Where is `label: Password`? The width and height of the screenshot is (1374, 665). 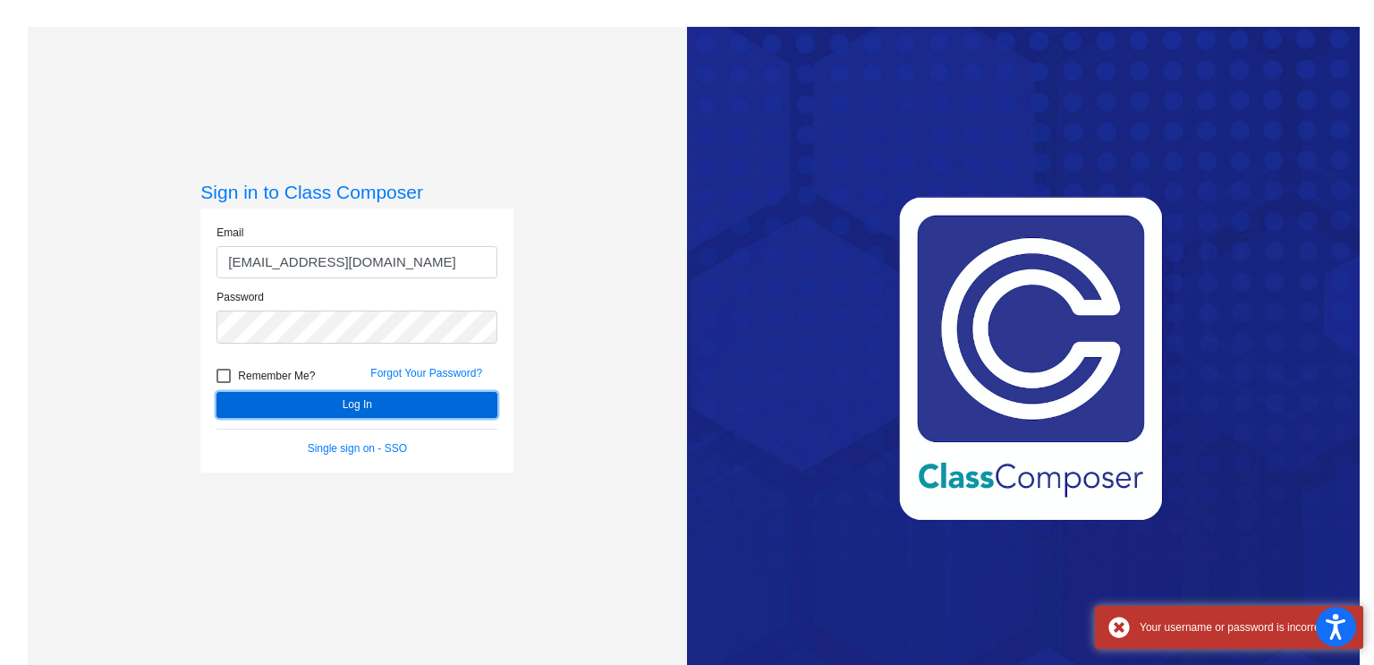 label: Password is located at coordinates (240, 297).